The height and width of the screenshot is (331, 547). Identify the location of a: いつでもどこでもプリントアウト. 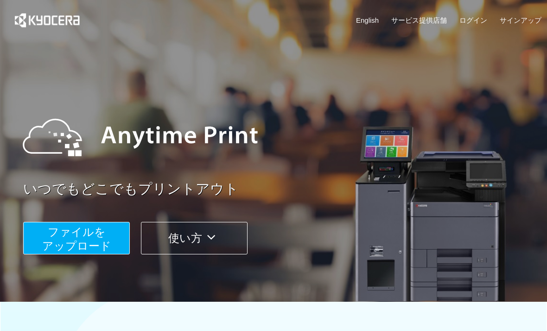
(285, 189).